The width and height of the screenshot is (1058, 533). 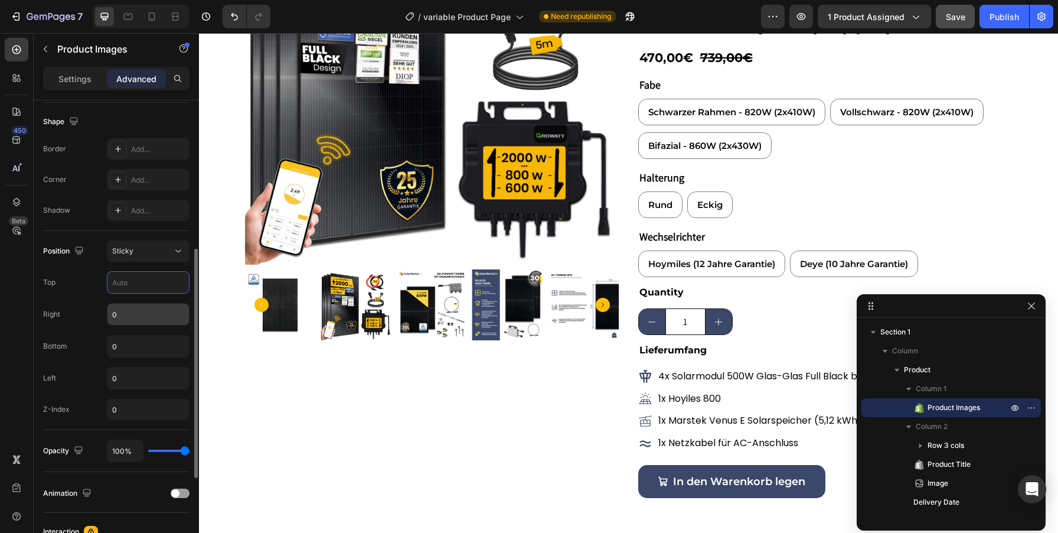 What do you see at coordinates (148, 251) in the screenshot?
I see `button: Sticky` at bounding box center [148, 251].